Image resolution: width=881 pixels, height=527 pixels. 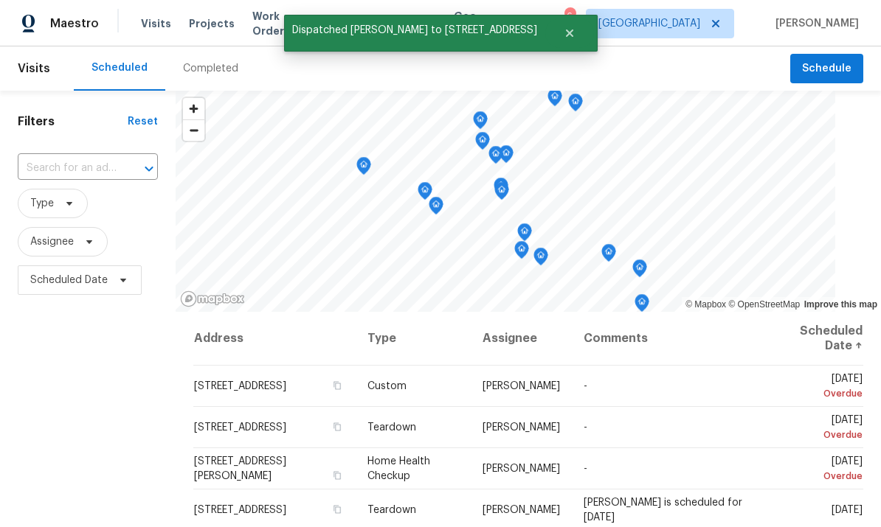 I want to click on span: Zoom out, so click(x=193, y=131).